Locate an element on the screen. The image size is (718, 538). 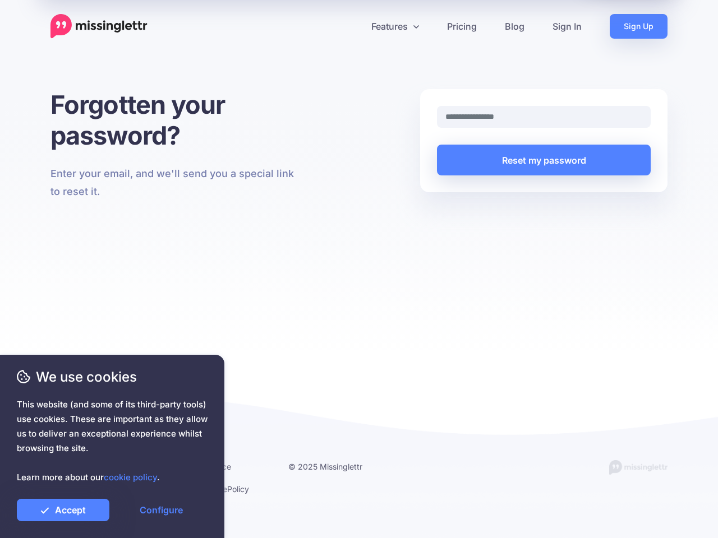
a: Accept is located at coordinates (63, 510).